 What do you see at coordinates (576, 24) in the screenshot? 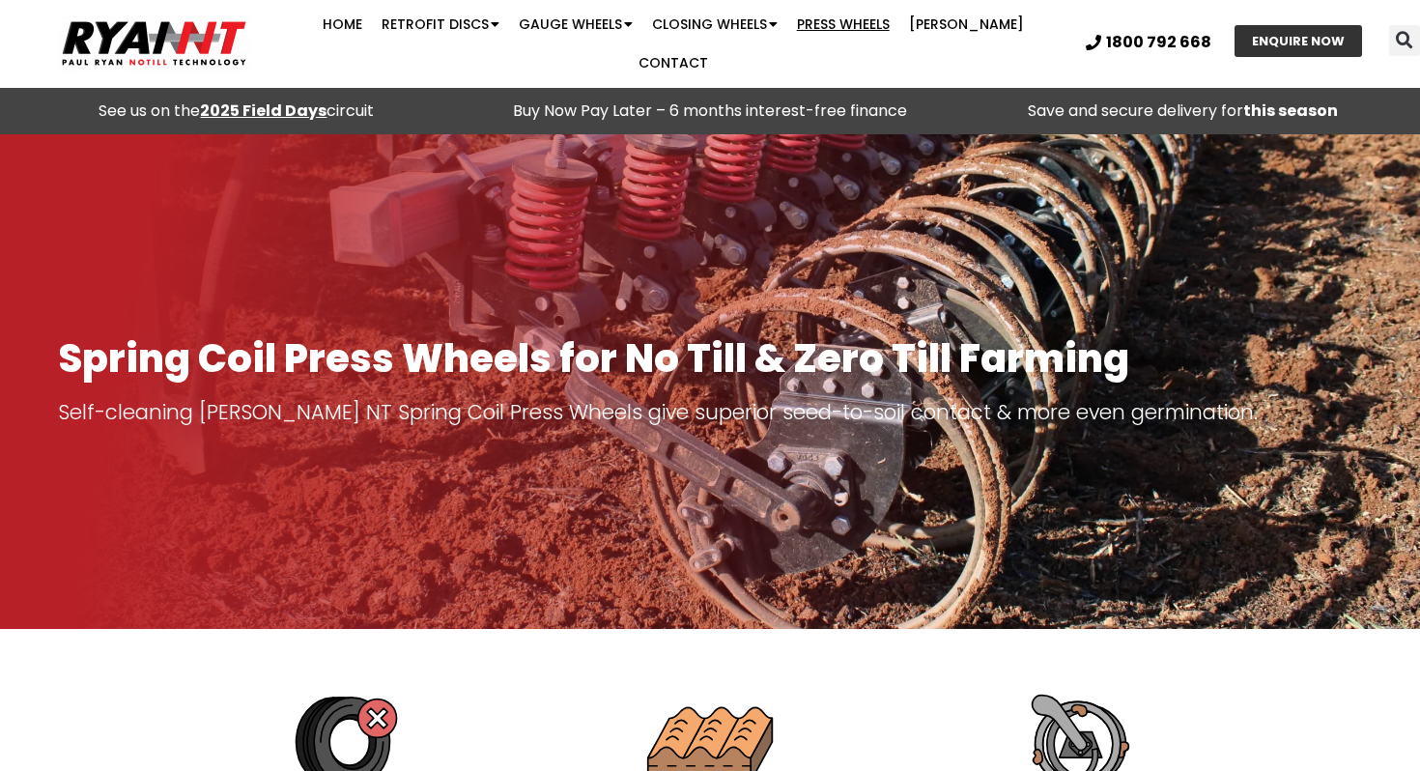
I see `a: Gauge Wheels` at bounding box center [576, 24].